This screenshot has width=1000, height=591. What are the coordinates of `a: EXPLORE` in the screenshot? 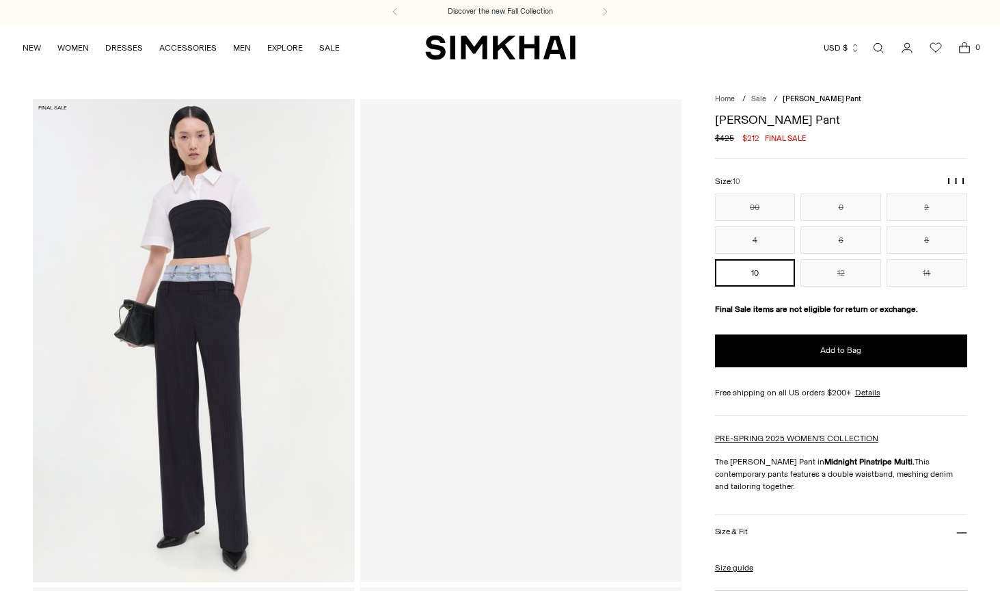 It's located at (285, 48).